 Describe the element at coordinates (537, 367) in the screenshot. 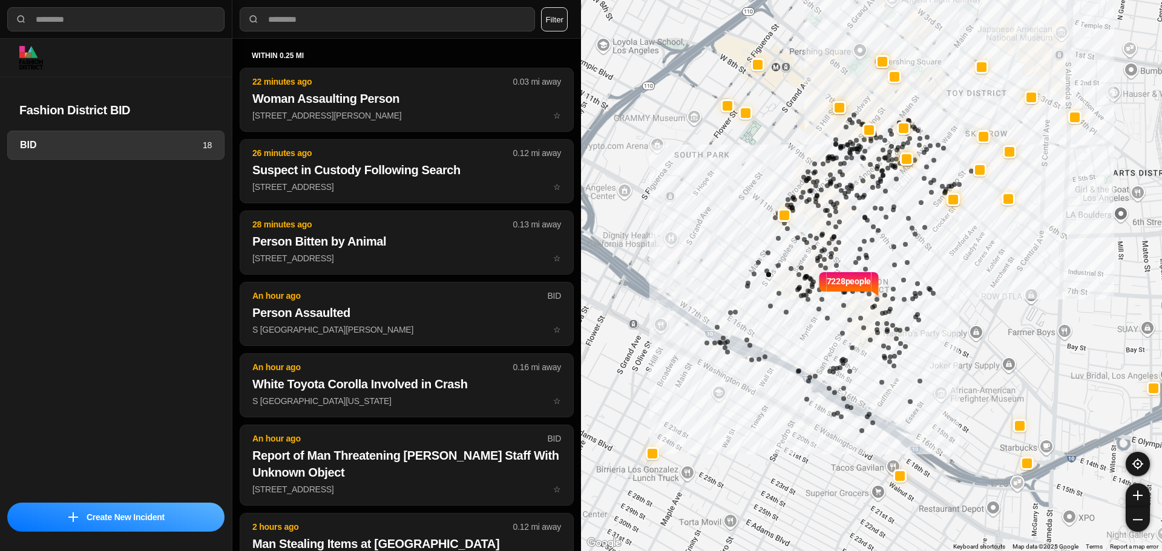

I see `p: 0.16 mi away` at that location.